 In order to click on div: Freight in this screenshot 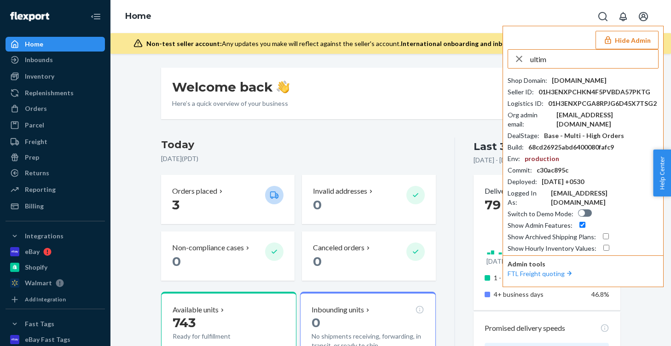, I will do `click(36, 142)`.